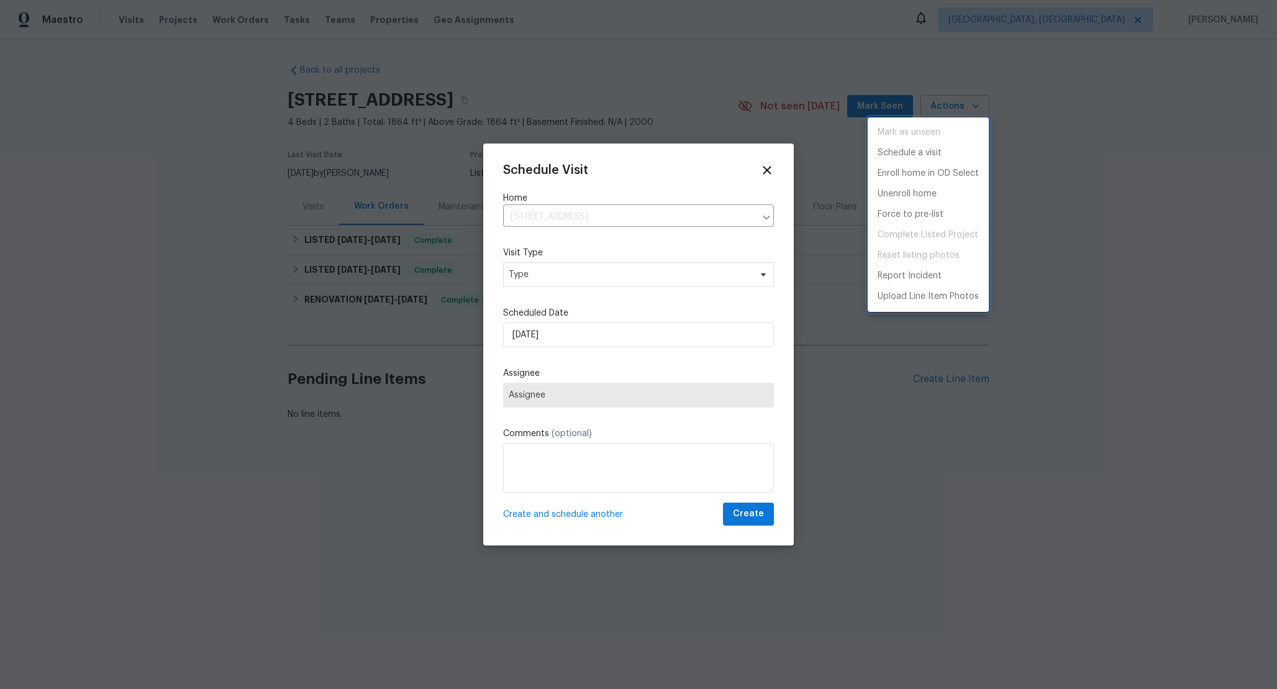 The height and width of the screenshot is (689, 1277). I want to click on p: Unenroll home, so click(907, 194).